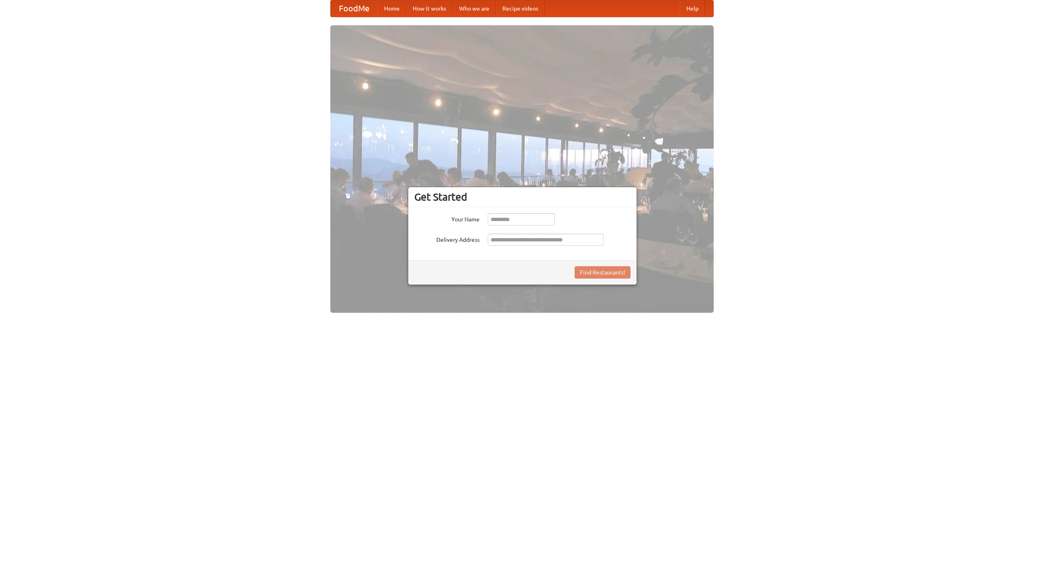  Describe the element at coordinates (693, 9) in the screenshot. I see `a: Help` at that location.